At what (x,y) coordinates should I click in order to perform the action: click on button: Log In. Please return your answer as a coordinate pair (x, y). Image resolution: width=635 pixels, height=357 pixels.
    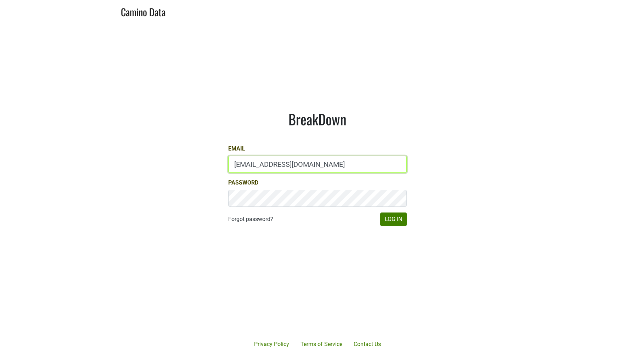
    Looking at the image, I should click on (393, 219).